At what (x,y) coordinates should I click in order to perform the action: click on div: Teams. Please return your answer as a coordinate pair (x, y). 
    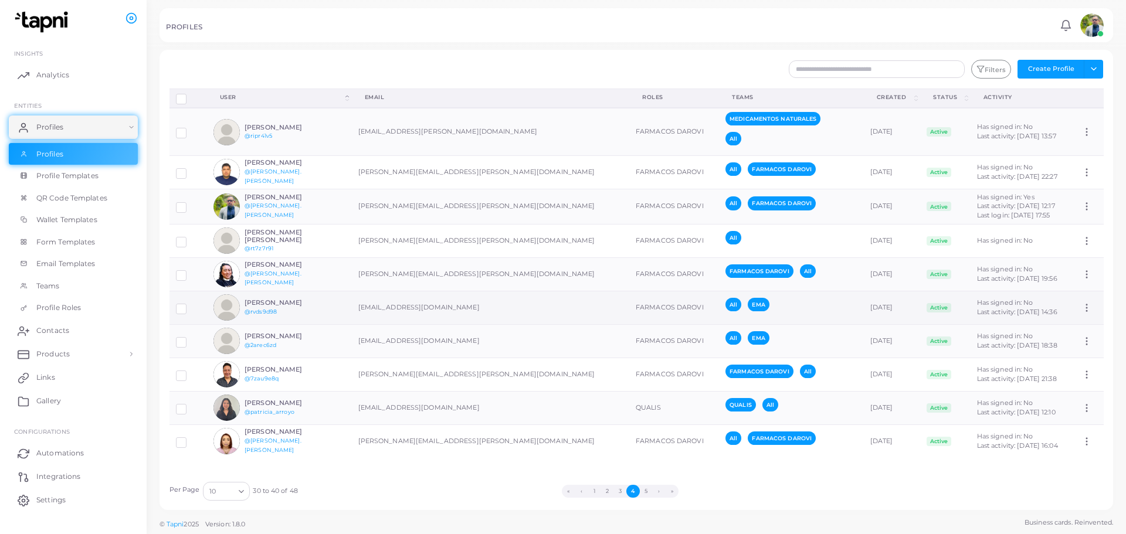
    Looking at the image, I should click on (791, 97).